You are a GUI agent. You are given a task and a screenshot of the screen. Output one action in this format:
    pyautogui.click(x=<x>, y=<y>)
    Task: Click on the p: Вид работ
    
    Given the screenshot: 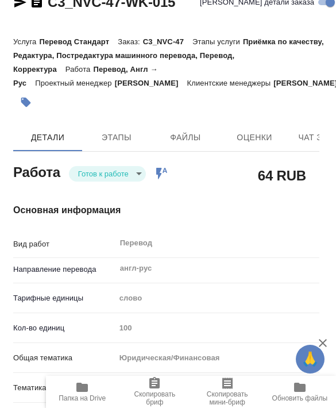 What is the action you would take?
    pyautogui.click(x=64, y=244)
    